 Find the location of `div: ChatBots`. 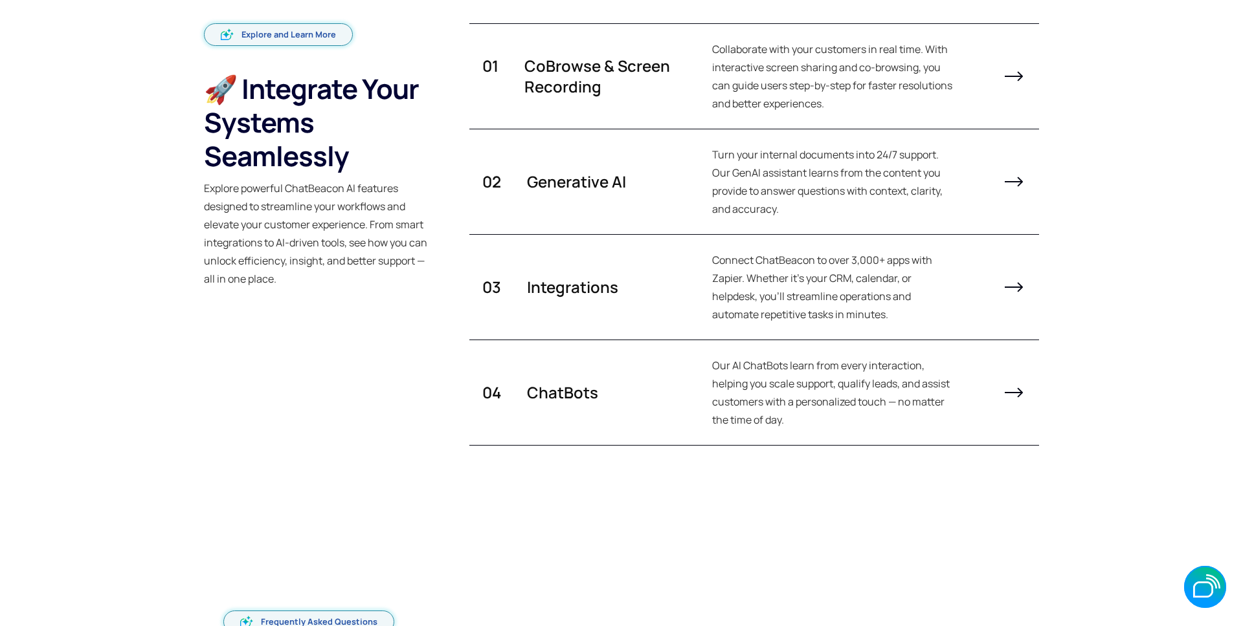

div: ChatBots is located at coordinates (562, 393).